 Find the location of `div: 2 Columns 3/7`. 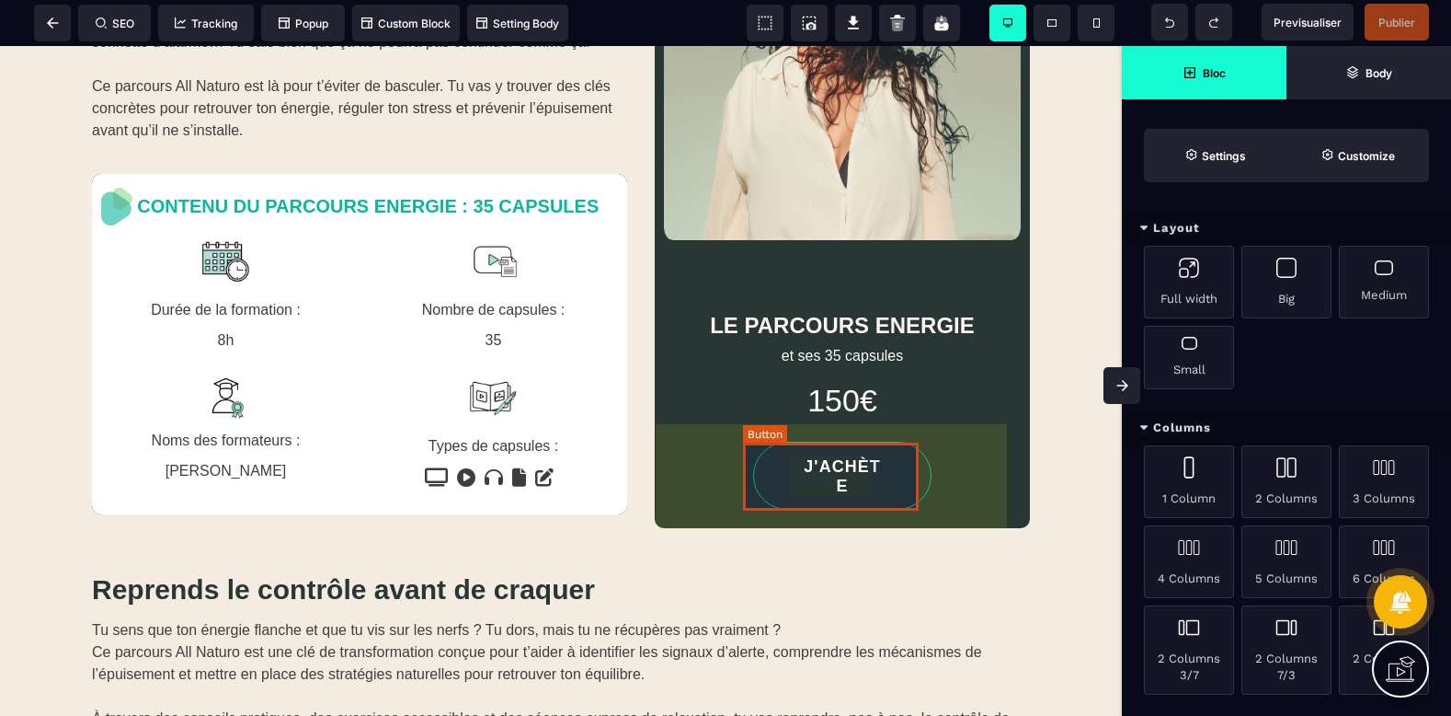

div: 2 Columns 3/7 is located at coordinates (1189, 649).